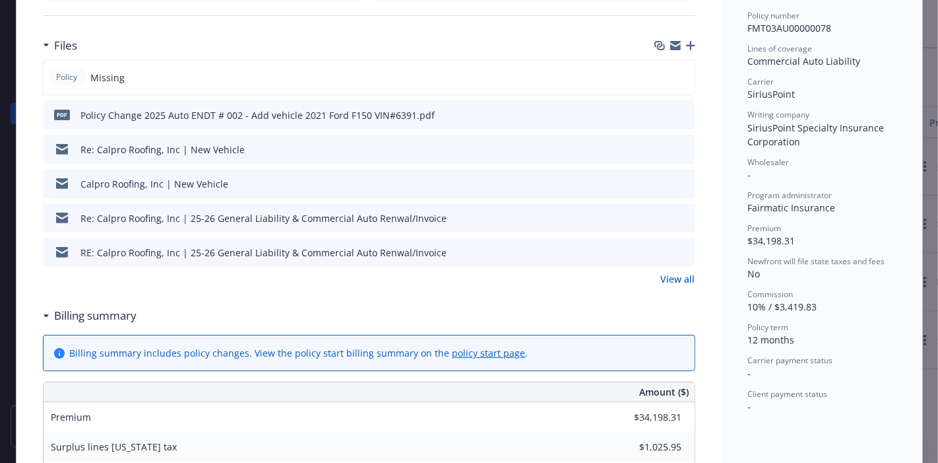 The width and height of the screenshot is (938, 463). What do you see at coordinates (769, 327) in the screenshot?
I see `span: Policy term` at bounding box center [769, 327].